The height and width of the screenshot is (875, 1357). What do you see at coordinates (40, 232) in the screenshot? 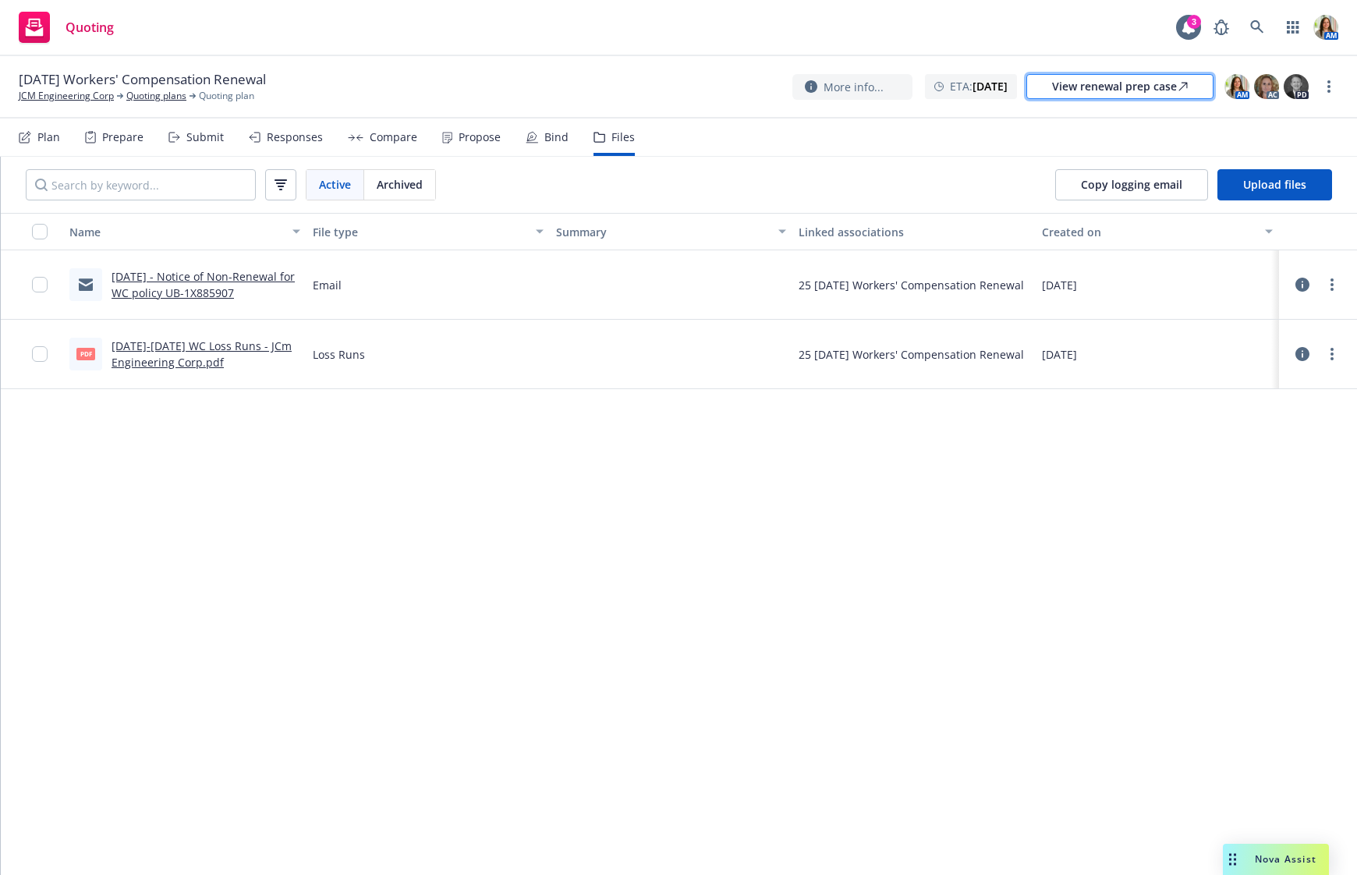
I see `input: Select all` at bounding box center [40, 232].